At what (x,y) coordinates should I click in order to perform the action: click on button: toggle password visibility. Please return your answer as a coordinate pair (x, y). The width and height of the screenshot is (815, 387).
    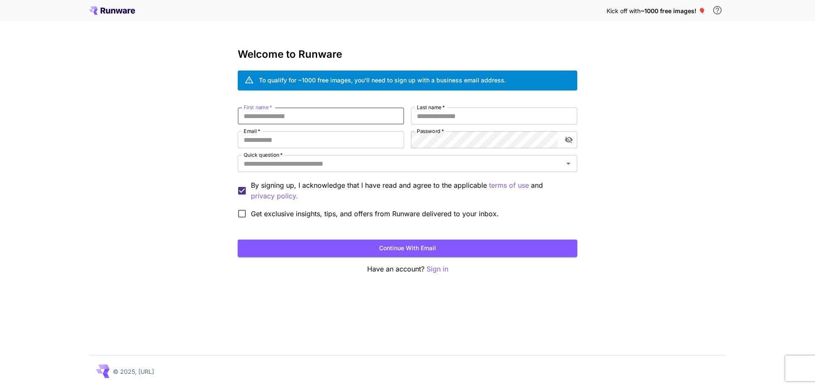
    Looking at the image, I should click on (569, 140).